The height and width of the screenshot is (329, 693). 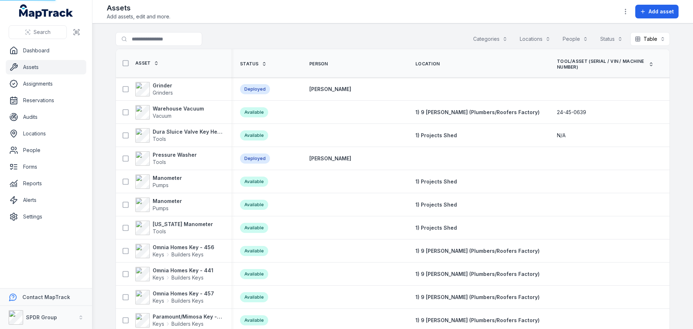 What do you see at coordinates (183, 247) in the screenshot?
I see `strong: Omnia Homes Key - 456` at bounding box center [183, 247].